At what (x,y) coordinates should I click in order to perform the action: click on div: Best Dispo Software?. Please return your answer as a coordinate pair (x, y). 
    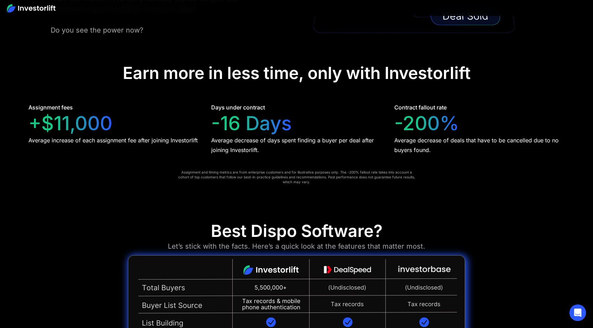
    Looking at the image, I should click on (297, 231).